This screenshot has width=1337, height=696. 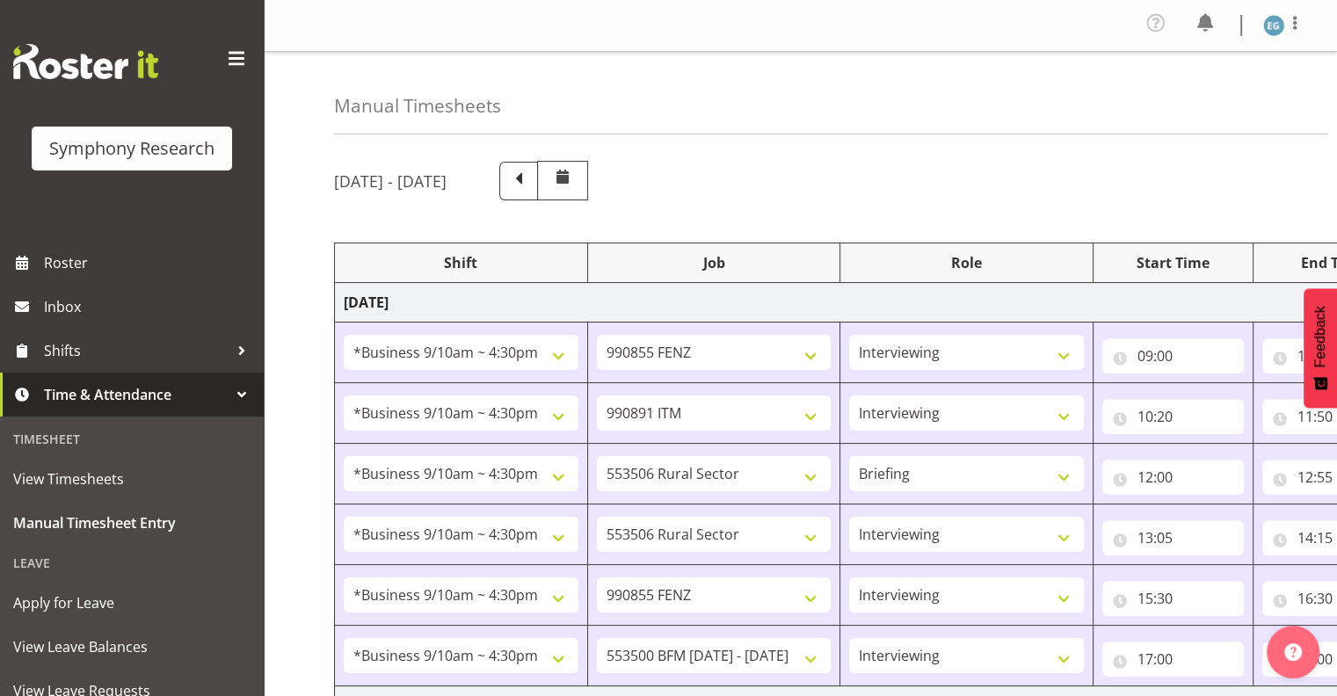 I want to click on span: Shifts, so click(x=136, y=351).